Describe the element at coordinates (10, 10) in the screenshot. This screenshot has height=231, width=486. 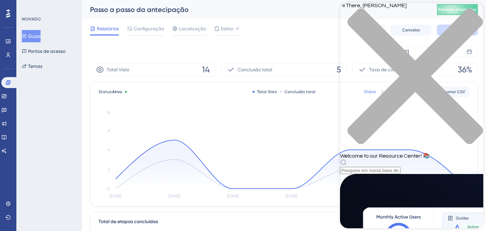
I see `button: Abra o iniciador do Assistente de IA` at that location.